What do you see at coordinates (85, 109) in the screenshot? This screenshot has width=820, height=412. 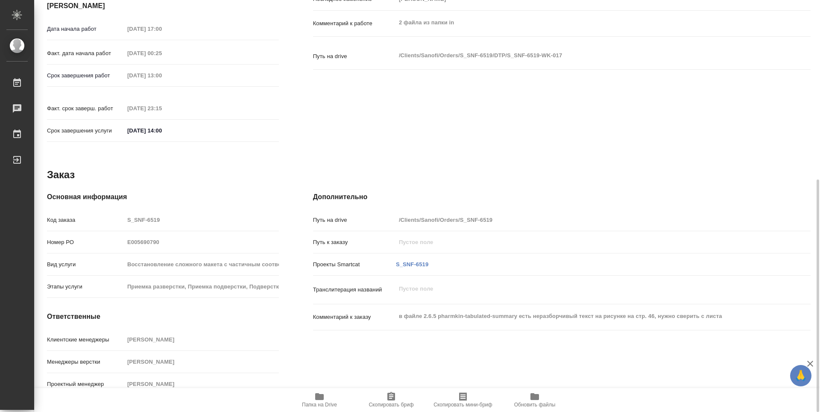 I see `p: Факт. срок заверш. работ` at bounding box center [85, 109].